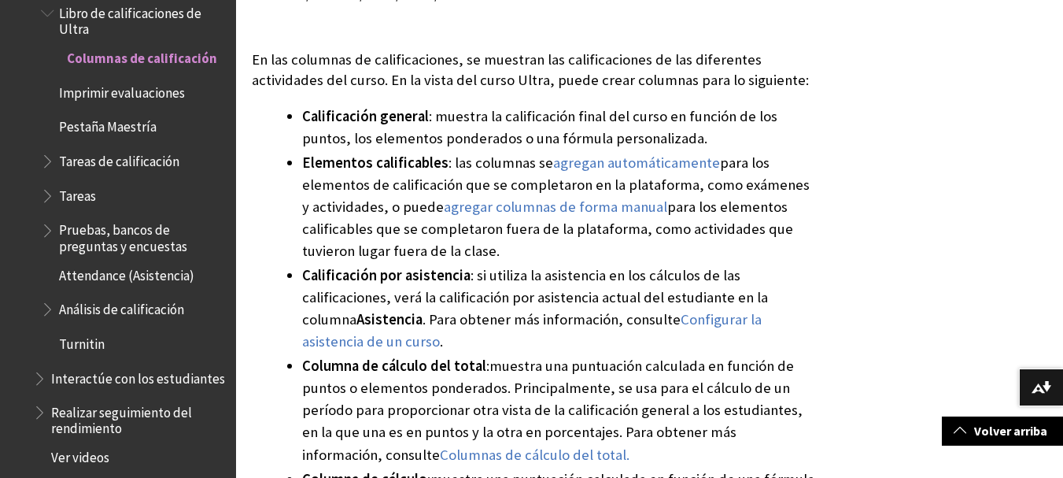 The width and height of the screenshot is (1063, 478). I want to click on span: Realizar seguimiento del rendimiento, so click(138, 417).